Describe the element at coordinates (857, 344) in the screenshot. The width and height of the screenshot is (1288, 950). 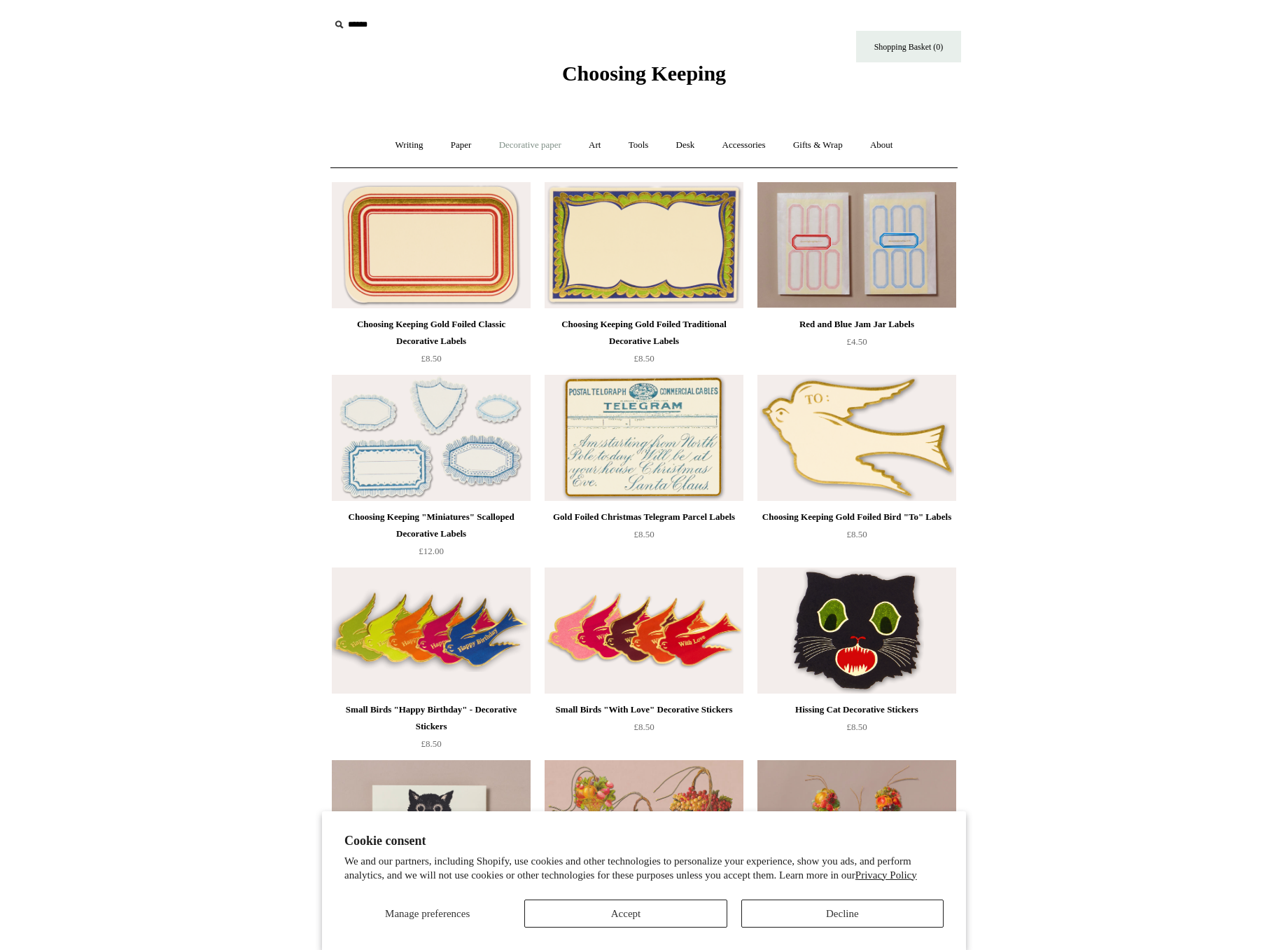
I see `a: Red and Blue Jam Jar Labels £4.50` at that location.